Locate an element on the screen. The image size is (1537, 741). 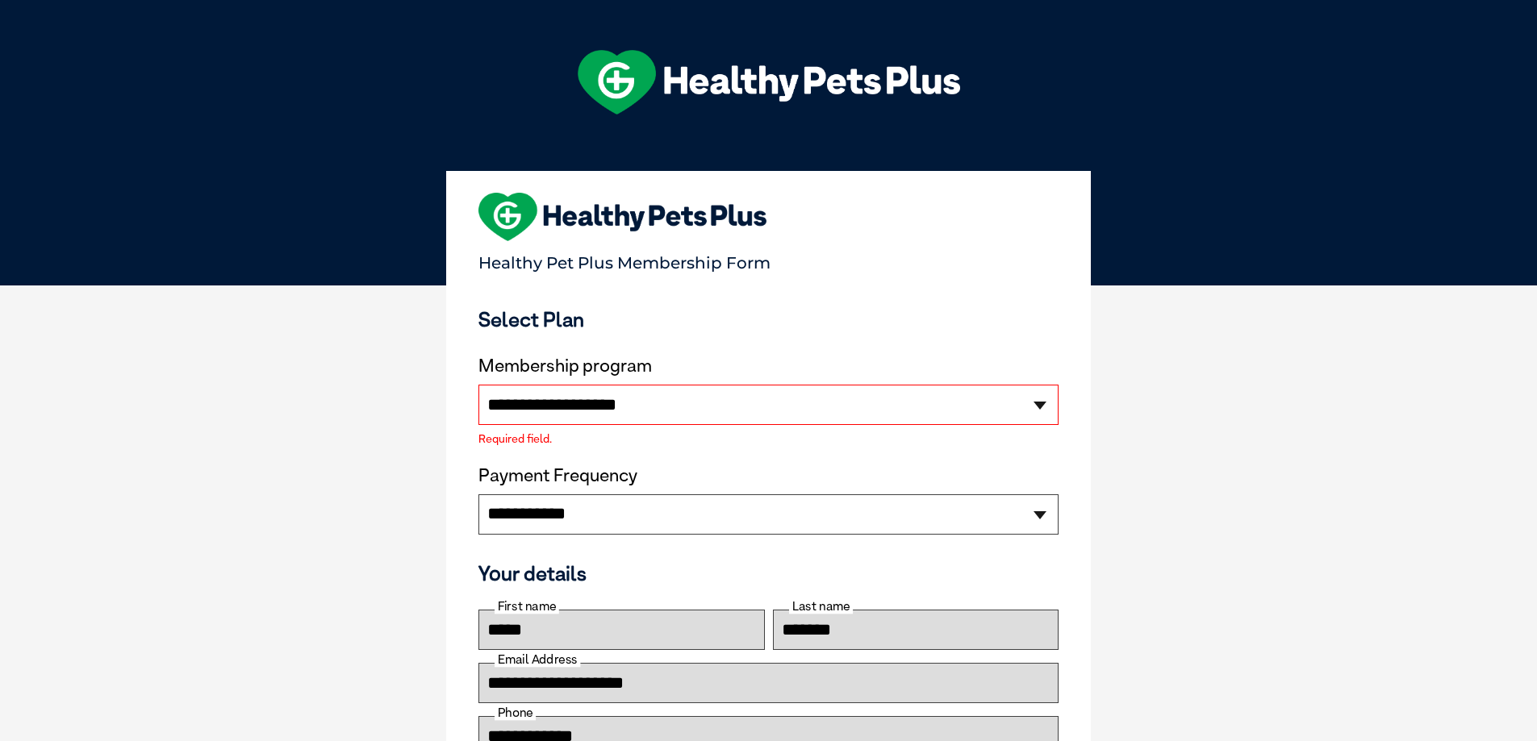
label: First name is located at coordinates (527, 607).